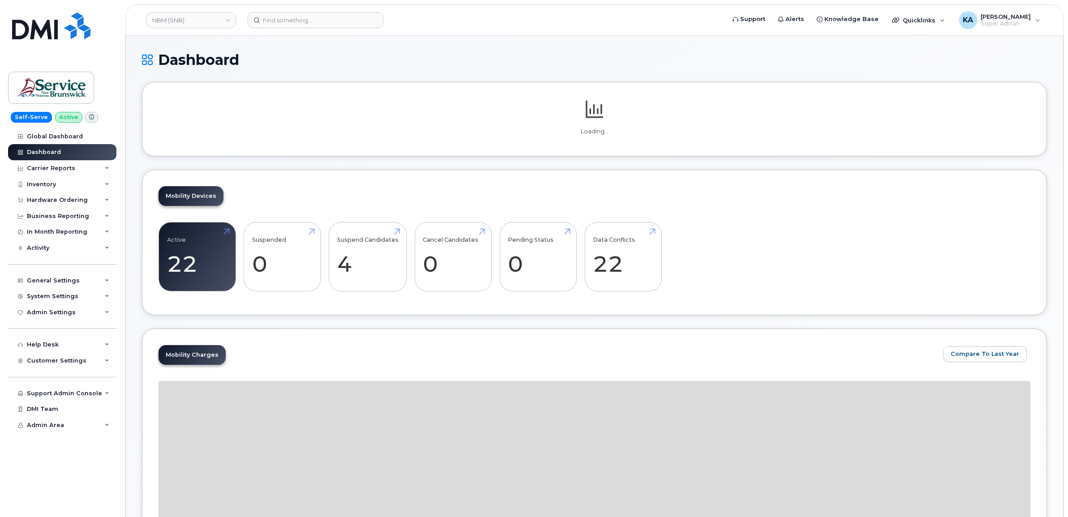  What do you see at coordinates (197, 257) in the screenshot?
I see `a: Active 22` at bounding box center [197, 257].